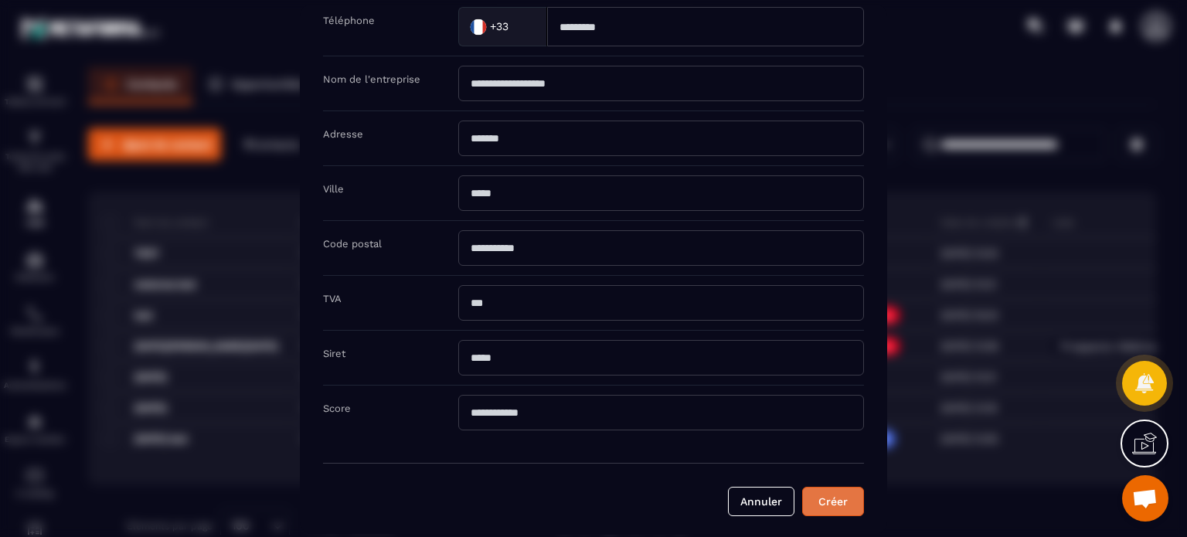 This screenshot has height=537, width=1187. What do you see at coordinates (478, 26) in the screenshot?
I see `img: Country Flag` at bounding box center [478, 26].